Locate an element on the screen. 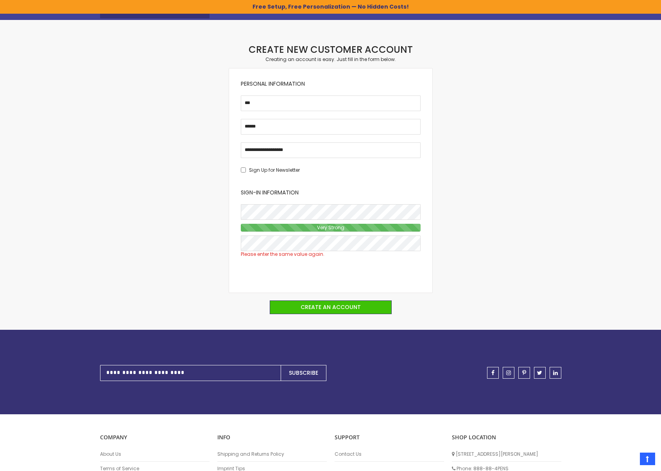  a: facebook is located at coordinates (493, 373).